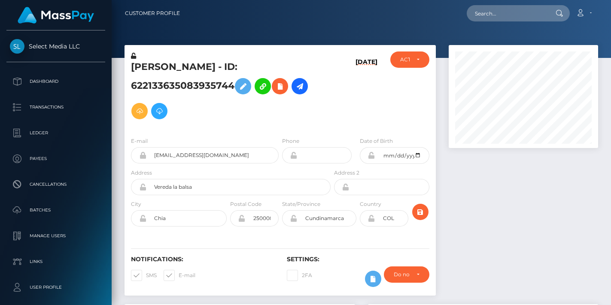  What do you see at coordinates (507, 13) in the screenshot?
I see `input: Search...` at bounding box center [507, 13].